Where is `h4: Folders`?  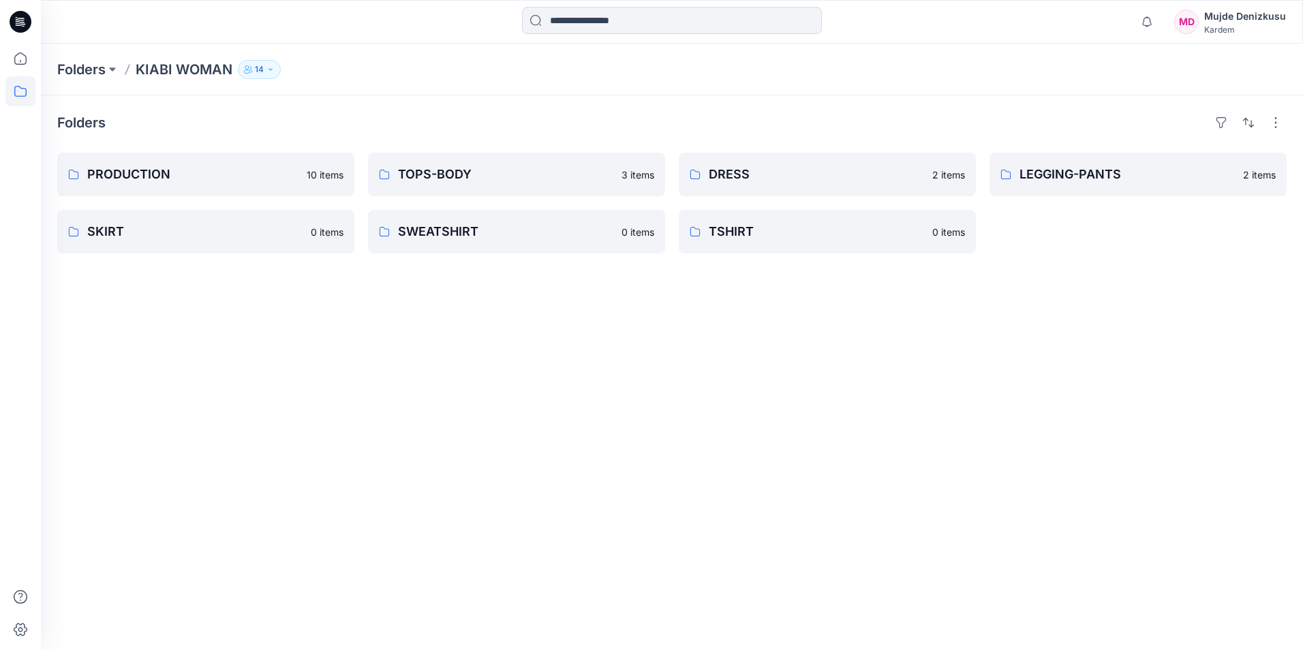 h4: Folders is located at coordinates (81, 123).